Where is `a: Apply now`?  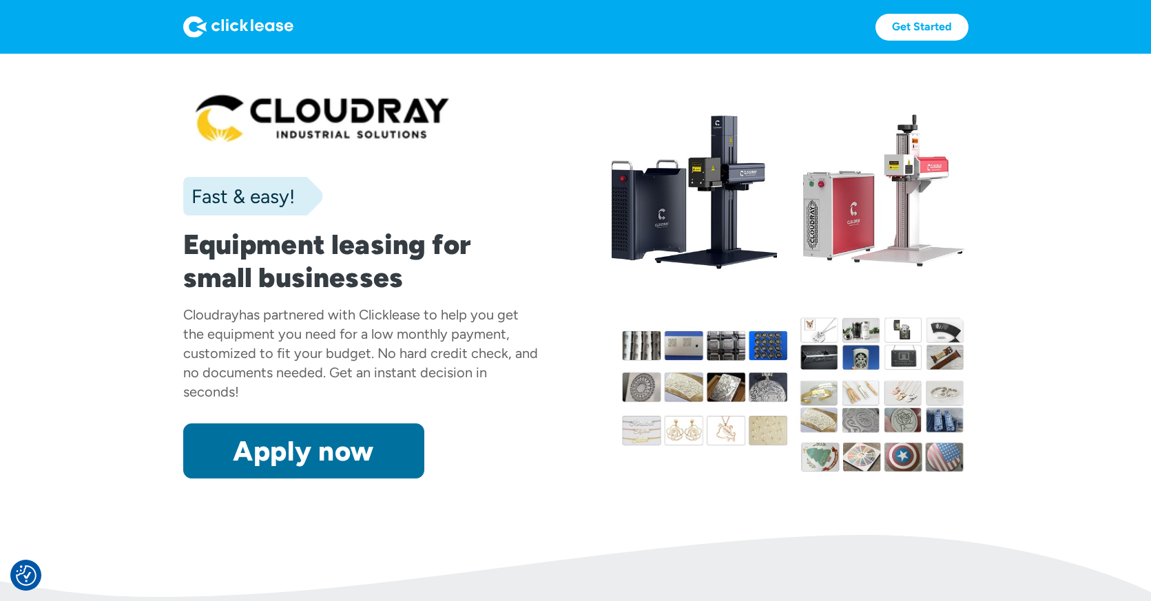 a: Apply now is located at coordinates (304, 451).